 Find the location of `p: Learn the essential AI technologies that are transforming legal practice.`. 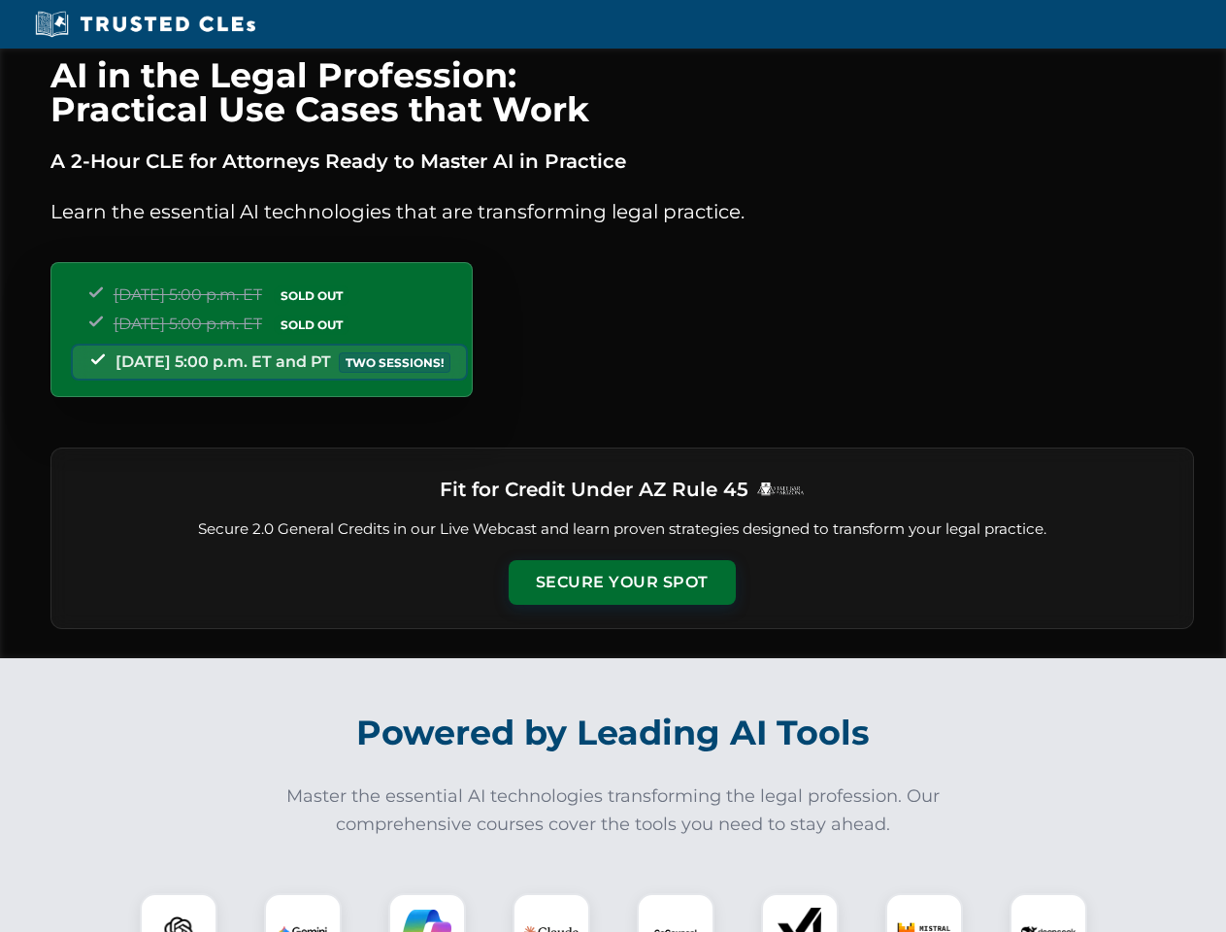

p: Learn the essential AI technologies that are transforming legal practice. is located at coordinates (622, 212).